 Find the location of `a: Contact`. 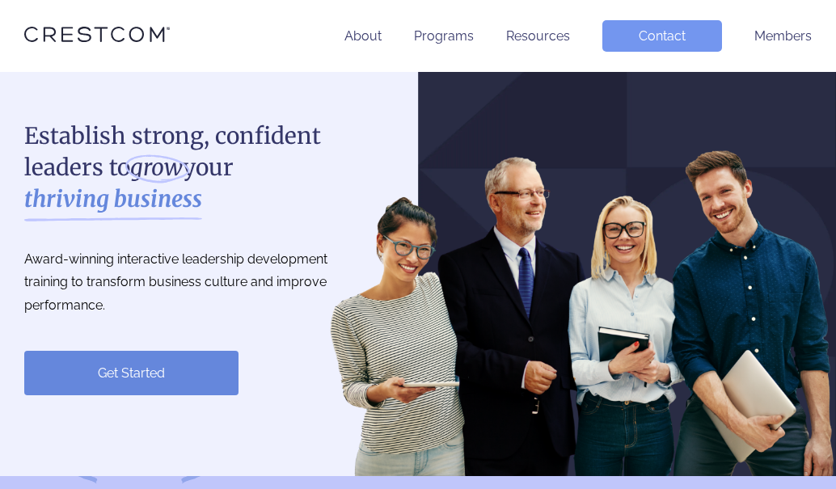

a: Contact is located at coordinates (663, 36).